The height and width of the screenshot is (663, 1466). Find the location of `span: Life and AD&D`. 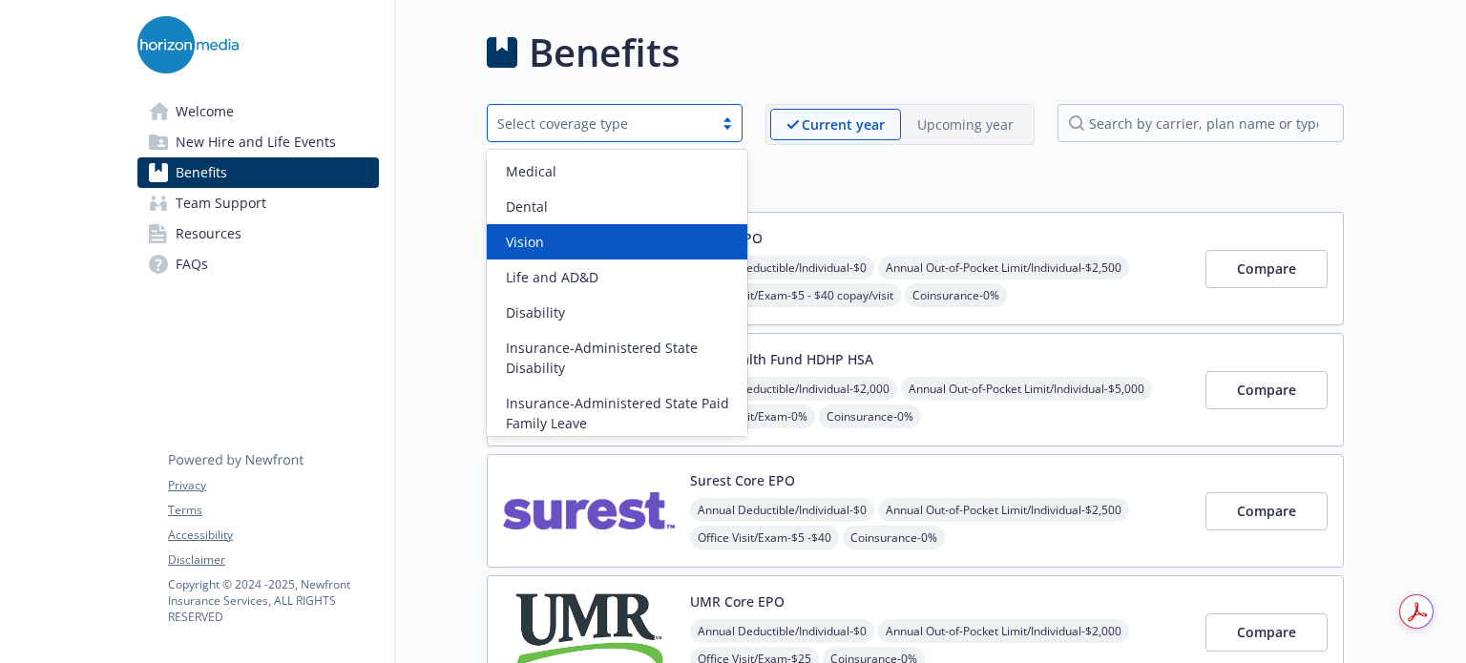

span: Life and AD&D is located at coordinates (551, 277).